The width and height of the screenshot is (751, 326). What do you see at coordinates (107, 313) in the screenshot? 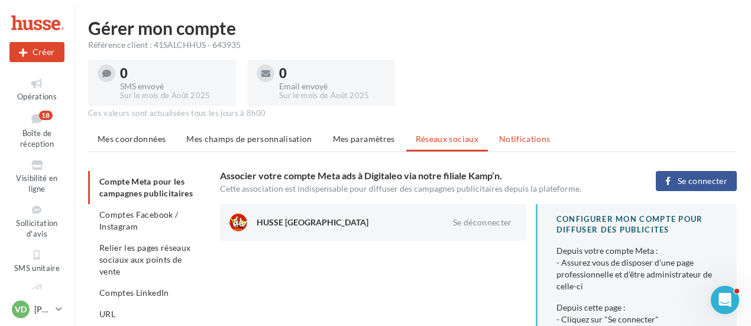
I see `span: URL` at bounding box center [107, 313].